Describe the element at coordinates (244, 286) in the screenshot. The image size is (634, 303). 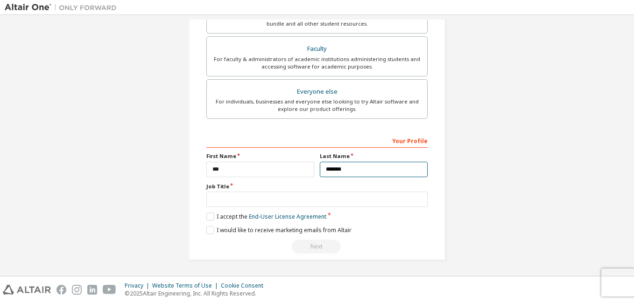
I see `div: Cookie Consent` at that location.